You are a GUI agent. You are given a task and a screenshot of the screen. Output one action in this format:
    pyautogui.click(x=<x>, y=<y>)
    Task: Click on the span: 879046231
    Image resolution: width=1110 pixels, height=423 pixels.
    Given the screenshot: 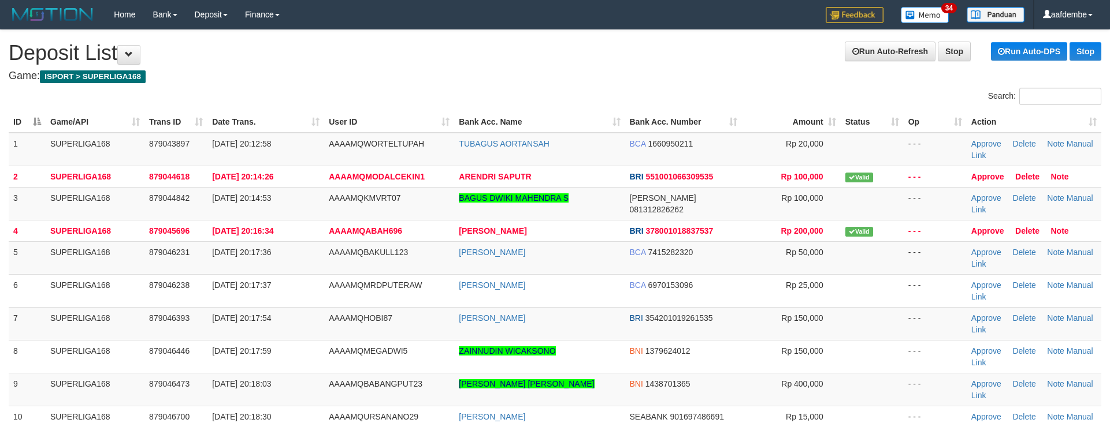 What is the action you would take?
    pyautogui.click(x=169, y=252)
    